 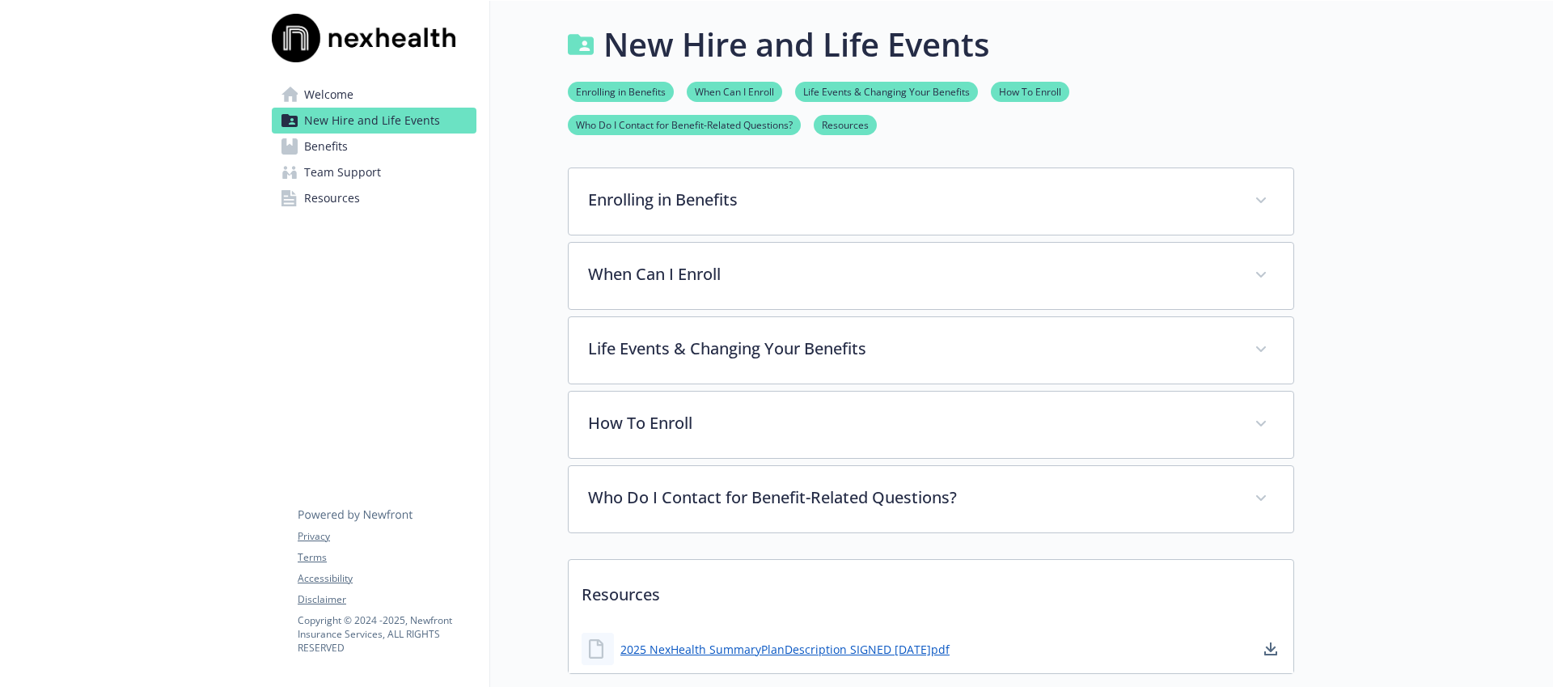 I want to click on a: Welcome, so click(x=374, y=95).